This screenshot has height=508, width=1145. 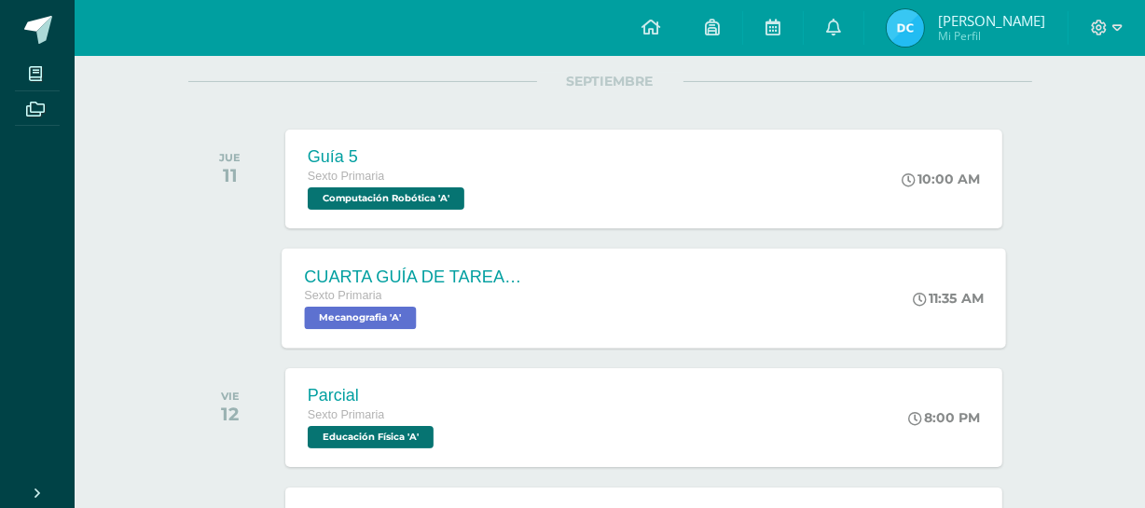 What do you see at coordinates (230, 396) in the screenshot?
I see `div: VIE` at bounding box center [230, 396].